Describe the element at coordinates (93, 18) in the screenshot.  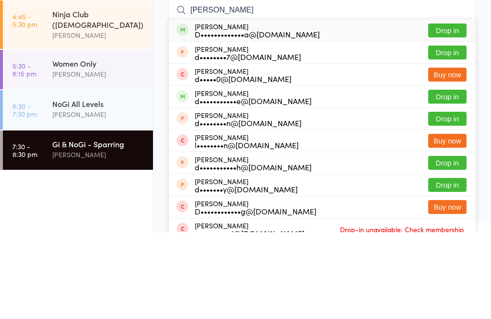
I see `div: At` at that location.